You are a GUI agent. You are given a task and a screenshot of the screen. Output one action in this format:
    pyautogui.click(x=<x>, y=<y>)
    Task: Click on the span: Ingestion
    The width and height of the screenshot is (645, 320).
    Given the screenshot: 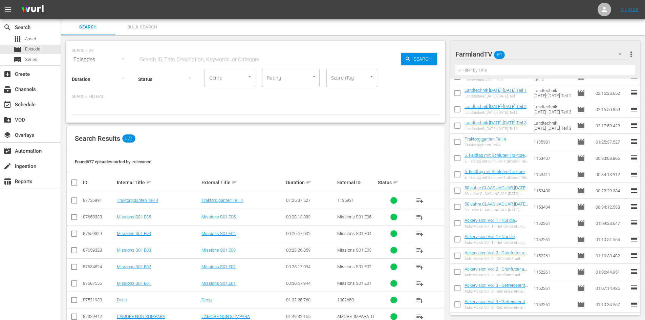 What is the action you would take?
    pyautogui.click(x=7, y=166)
    